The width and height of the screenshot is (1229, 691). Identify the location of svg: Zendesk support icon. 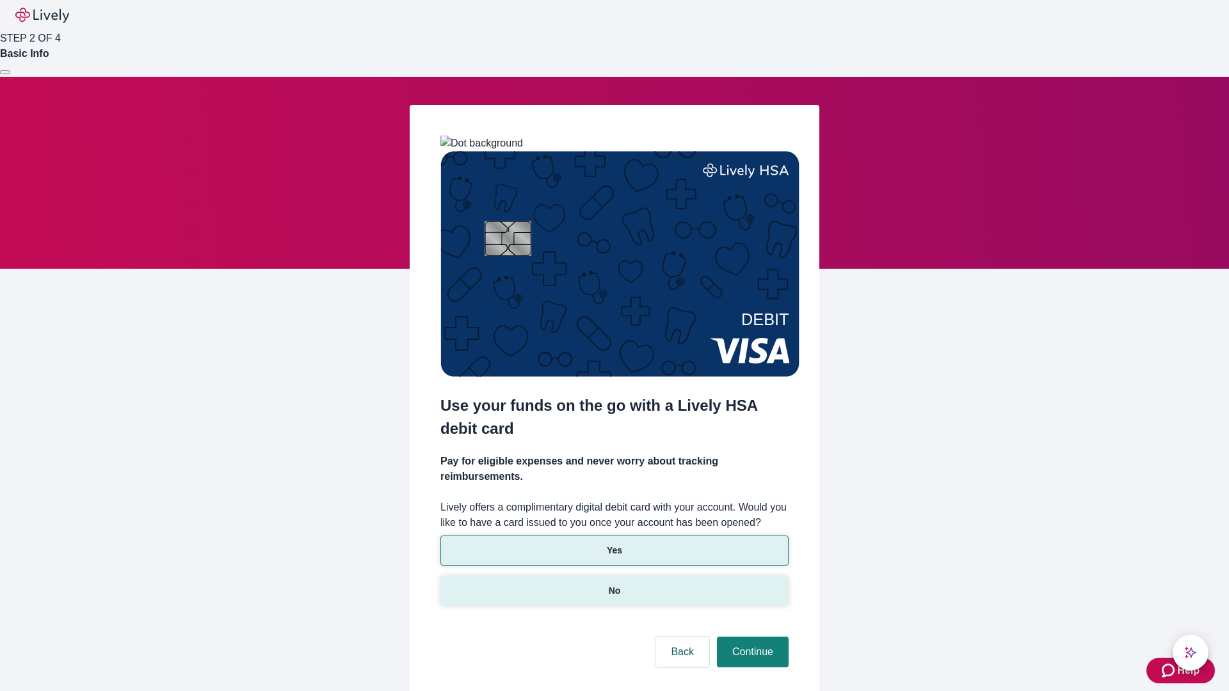
(1170, 671).